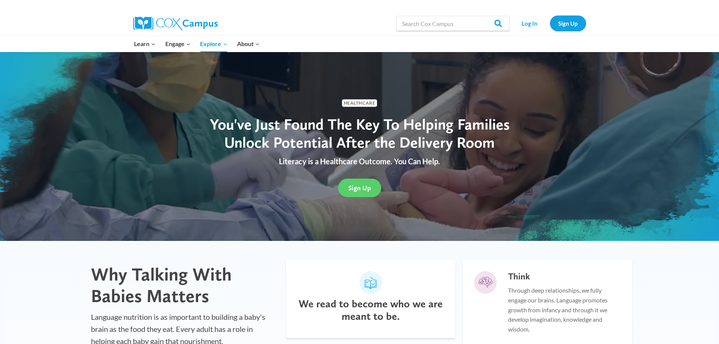 The image size is (719, 344). Describe the element at coordinates (360, 133) in the screenshot. I see `span: You've Just Found The Key To Helping Families Unlock Potential After the Delivery Room` at that location.